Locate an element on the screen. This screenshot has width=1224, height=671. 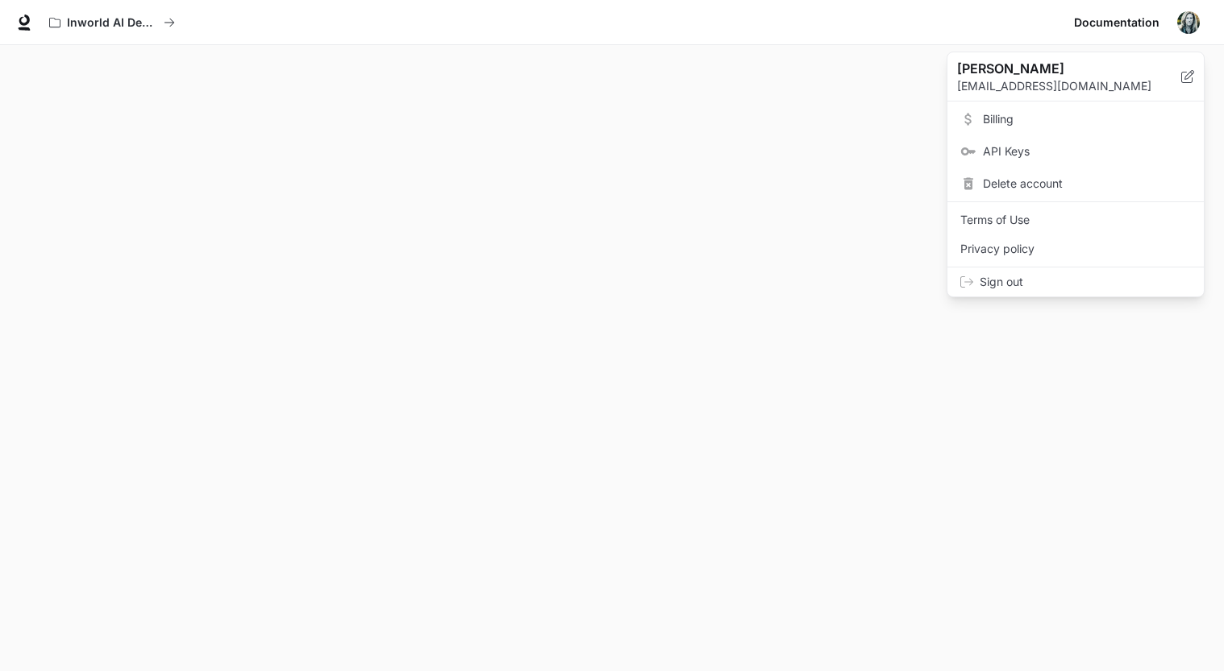
a: Billing is located at coordinates (1075, 119).